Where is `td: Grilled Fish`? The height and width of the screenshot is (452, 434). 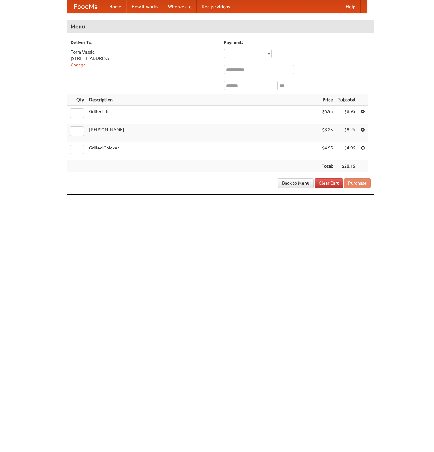 td: Grilled Fish is located at coordinates (203, 115).